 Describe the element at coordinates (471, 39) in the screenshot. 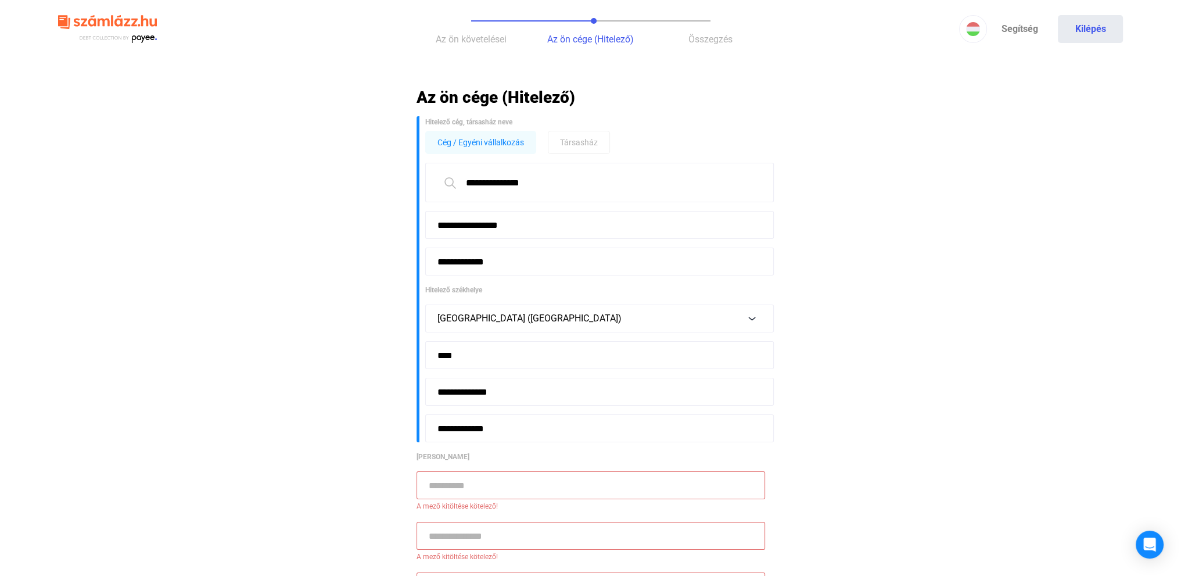

I see `span: Az ön követelései` at that location.